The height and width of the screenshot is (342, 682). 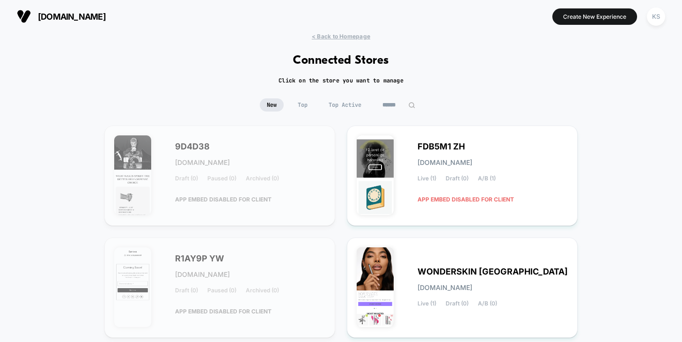 I want to click on span: Top Active, so click(x=345, y=105).